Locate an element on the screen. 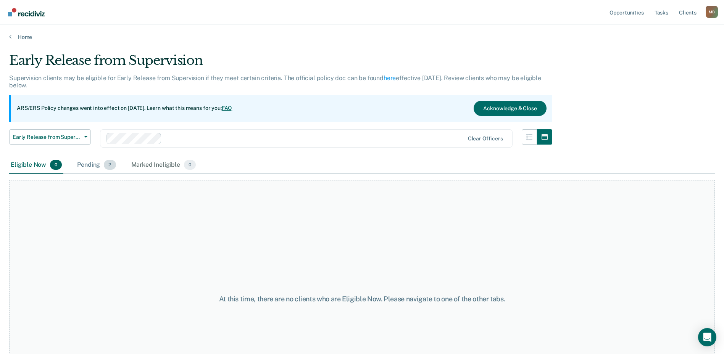 Image resolution: width=724 pixels, height=354 pixels. span: 2 is located at coordinates (110, 165).